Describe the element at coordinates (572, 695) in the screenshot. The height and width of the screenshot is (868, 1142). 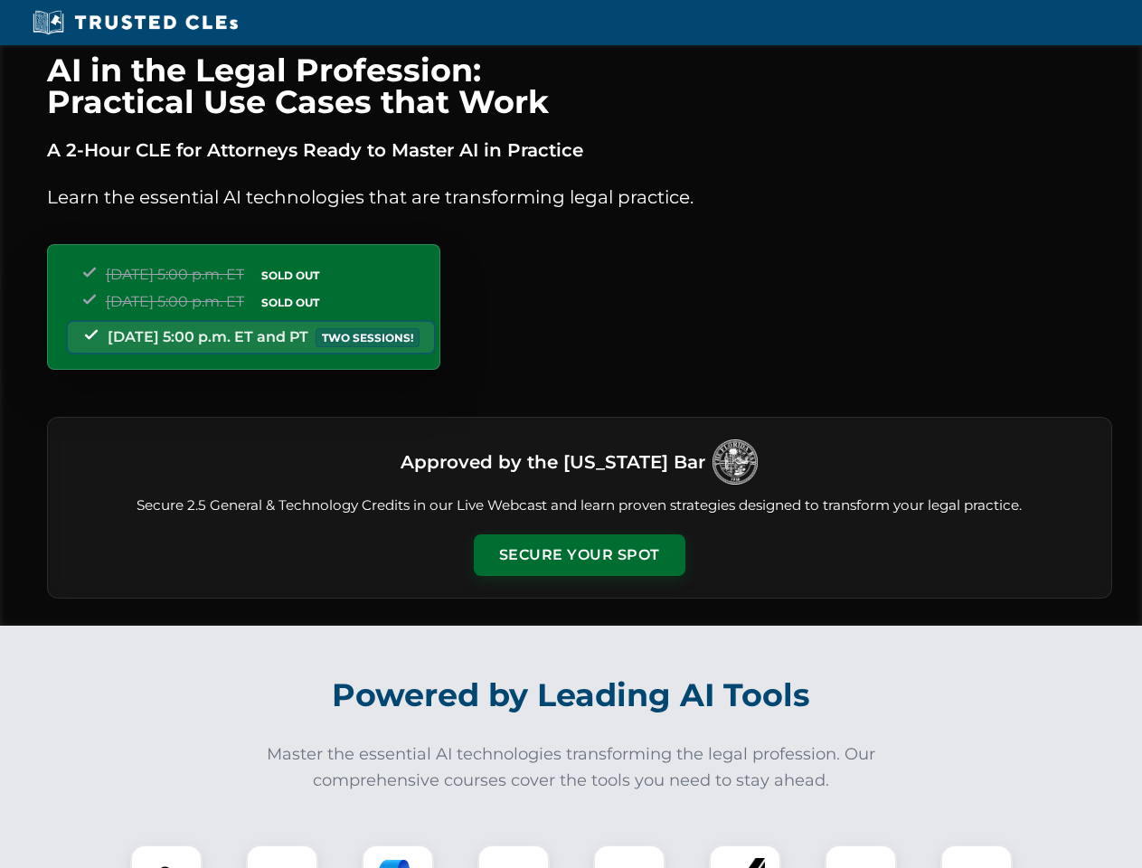
I see `h2: Powered by Leading AI Tools` at that location.